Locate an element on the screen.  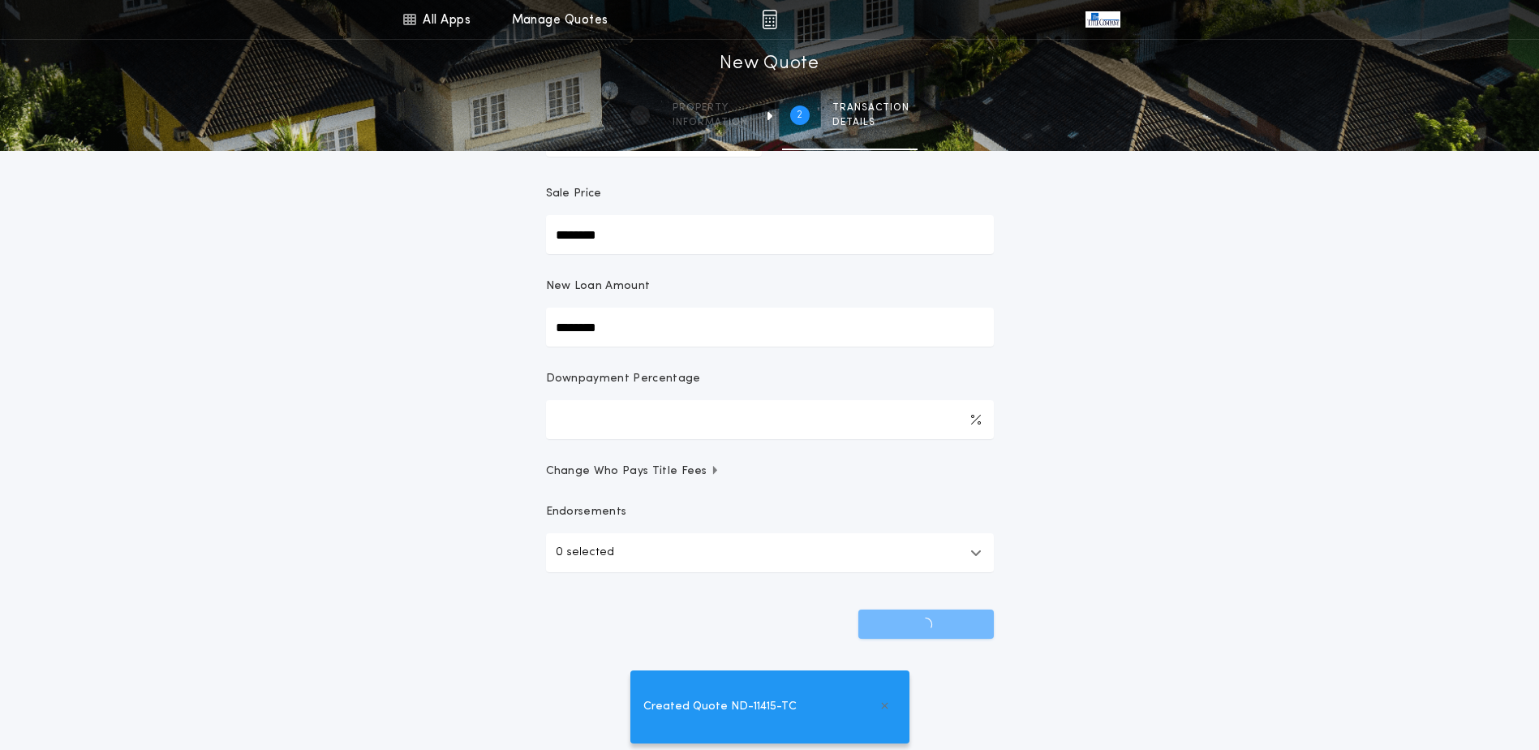
span: Change Who Pays Title Fees is located at coordinates (633, 471).